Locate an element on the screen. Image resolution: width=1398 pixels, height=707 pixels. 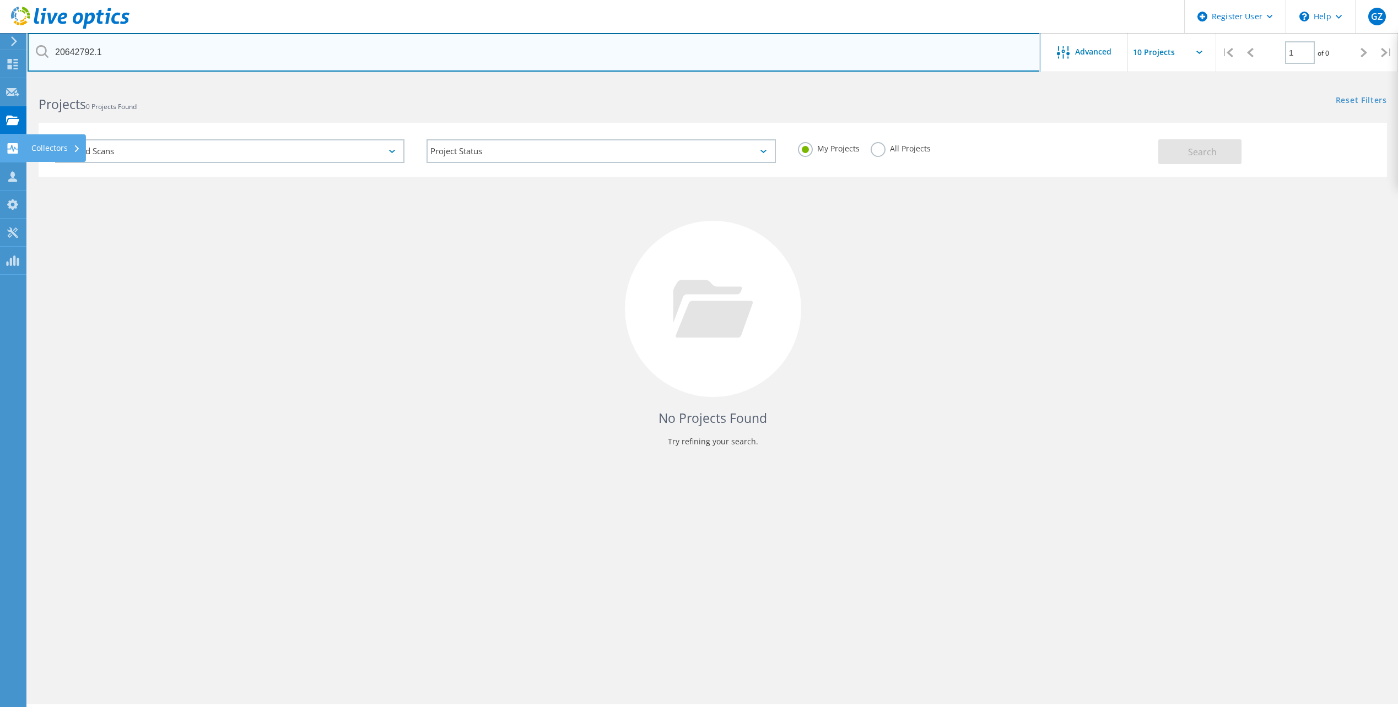
label: My Projects is located at coordinates (829, 147).